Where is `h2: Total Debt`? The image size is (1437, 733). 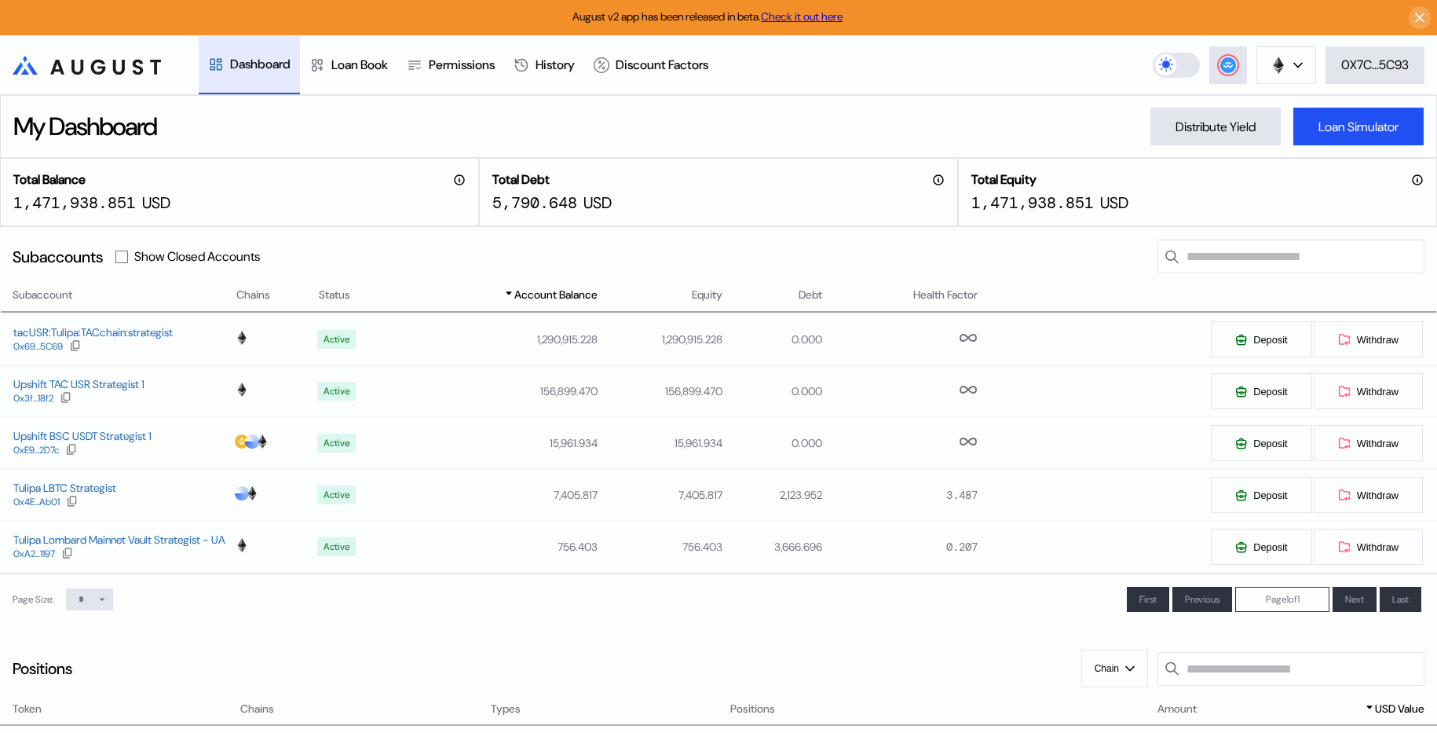 h2: Total Debt is located at coordinates (521, 179).